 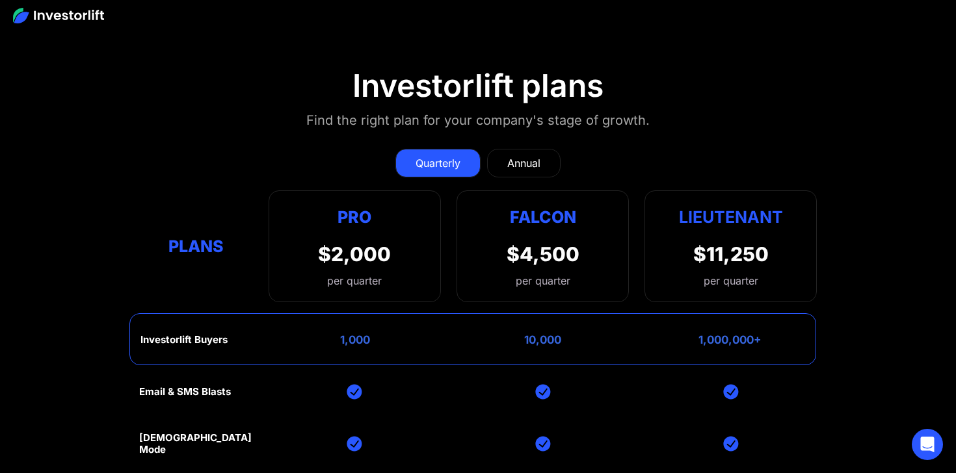 I want to click on div: Open Intercom Messenger, so click(x=927, y=445).